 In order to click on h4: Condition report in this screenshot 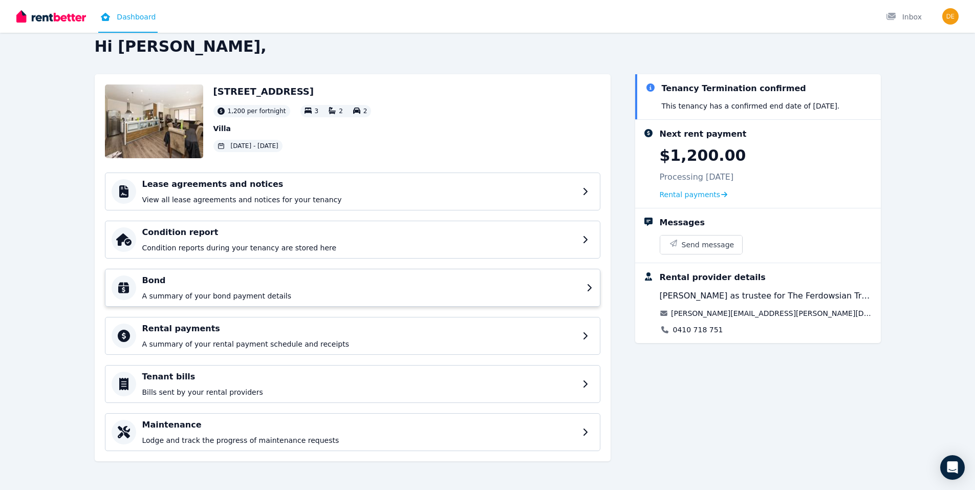, I will do `click(359, 232)`.